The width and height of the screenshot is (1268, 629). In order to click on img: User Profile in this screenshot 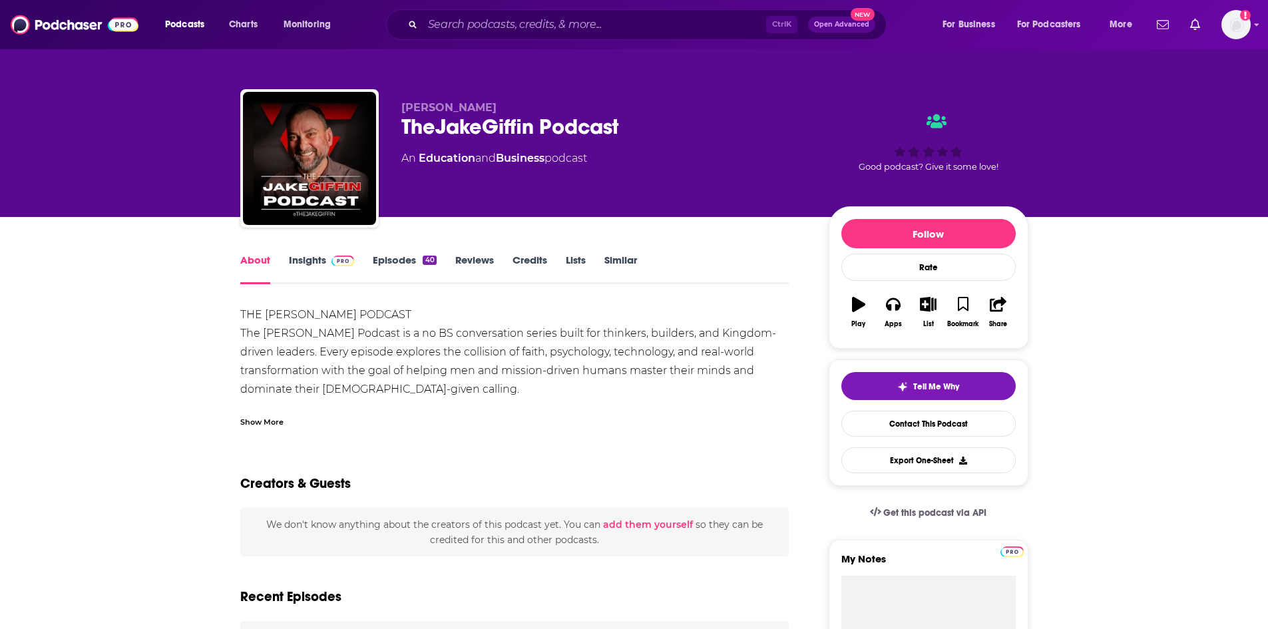, I will do `click(1236, 25)`.